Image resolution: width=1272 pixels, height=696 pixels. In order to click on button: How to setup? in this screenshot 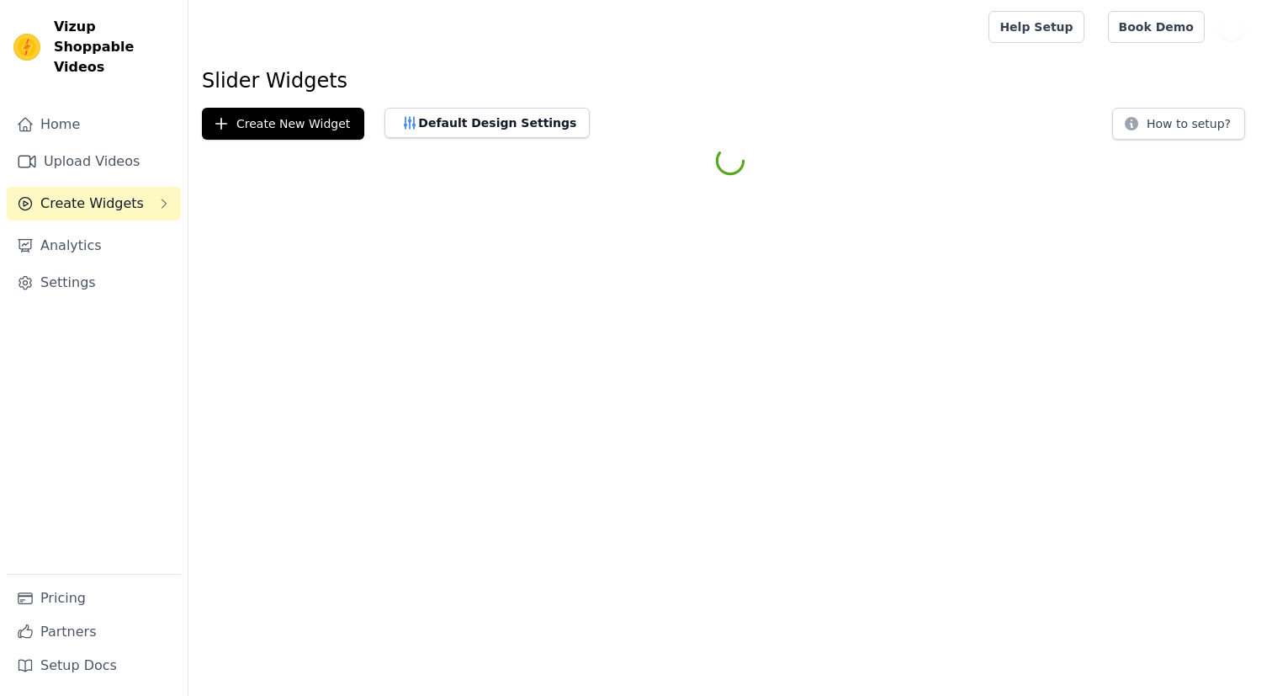, I will do `click(1179, 124)`.